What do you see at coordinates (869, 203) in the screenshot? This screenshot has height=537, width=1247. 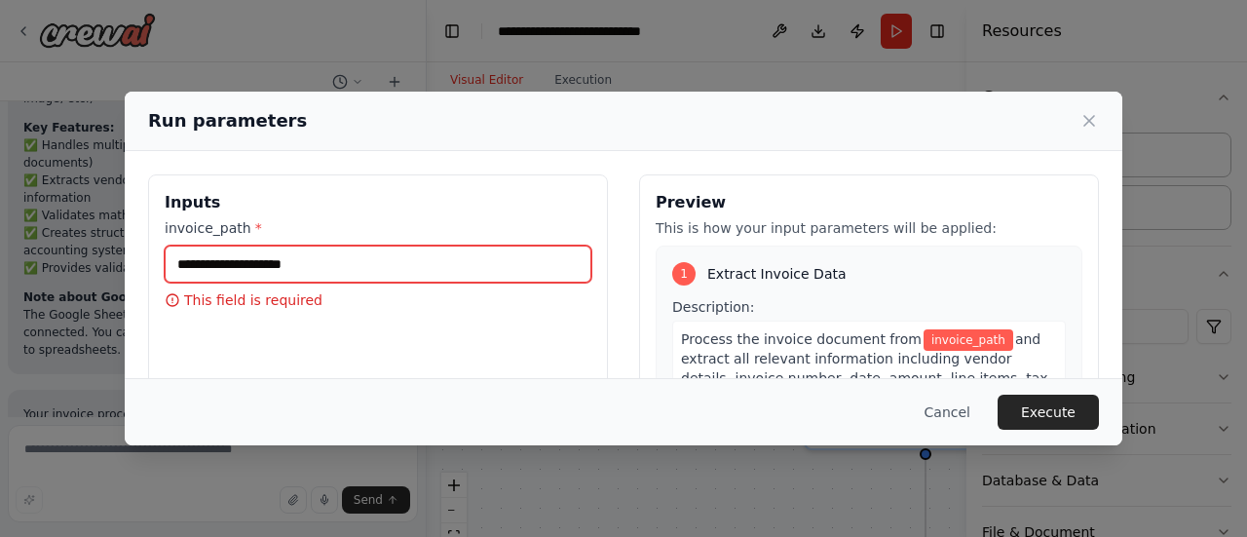 I see `h3: Preview` at bounding box center [869, 203].